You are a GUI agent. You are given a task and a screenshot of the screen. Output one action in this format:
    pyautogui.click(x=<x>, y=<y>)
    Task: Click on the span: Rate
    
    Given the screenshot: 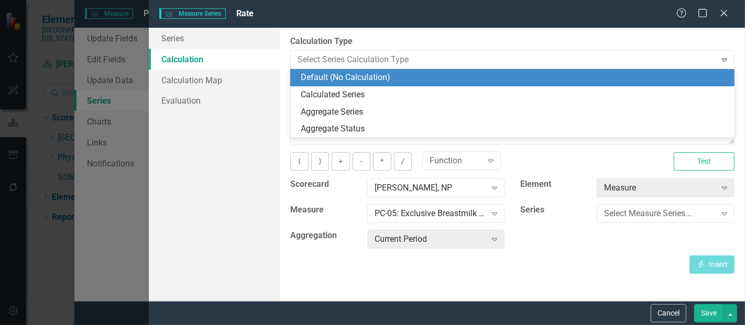 What is the action you would take?
    pyautogui.click(x=245, y=13)
    